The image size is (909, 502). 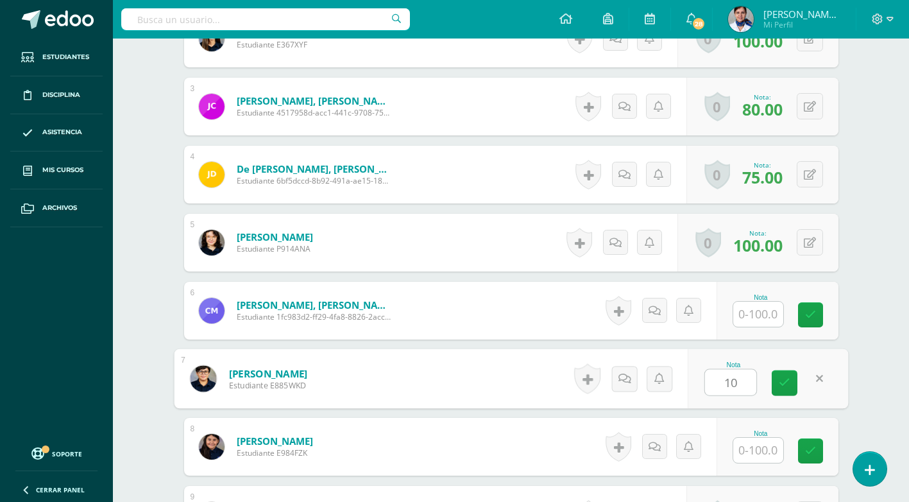 What do you see at coordinates (212, 310) in the screenshot?
I see `img: 56c534f62c6e5964a9f092f4314a654f.png` at bounding box center [212, 310].